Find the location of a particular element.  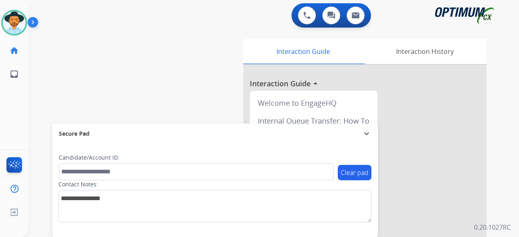

div: Welcome to EngageHQ is located at coordinates (314, 103).